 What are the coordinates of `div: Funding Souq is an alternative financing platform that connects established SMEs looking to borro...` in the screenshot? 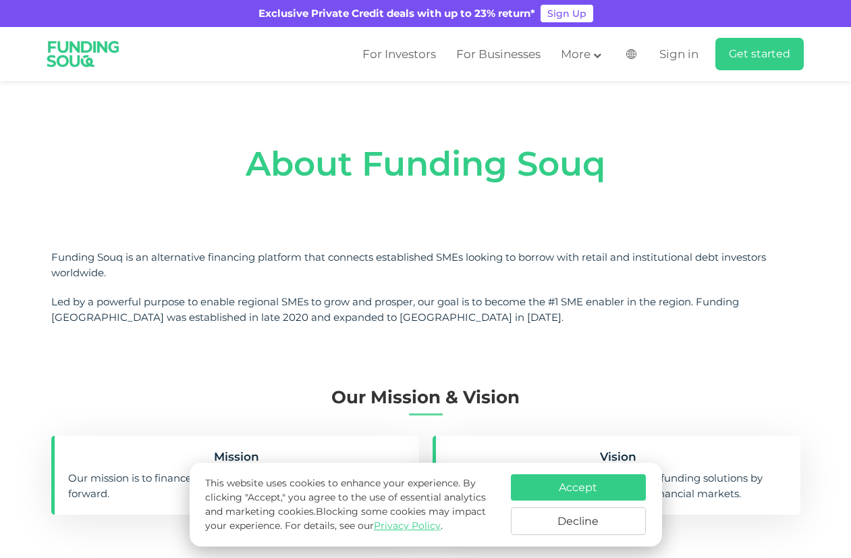 It's located at (426, 265).